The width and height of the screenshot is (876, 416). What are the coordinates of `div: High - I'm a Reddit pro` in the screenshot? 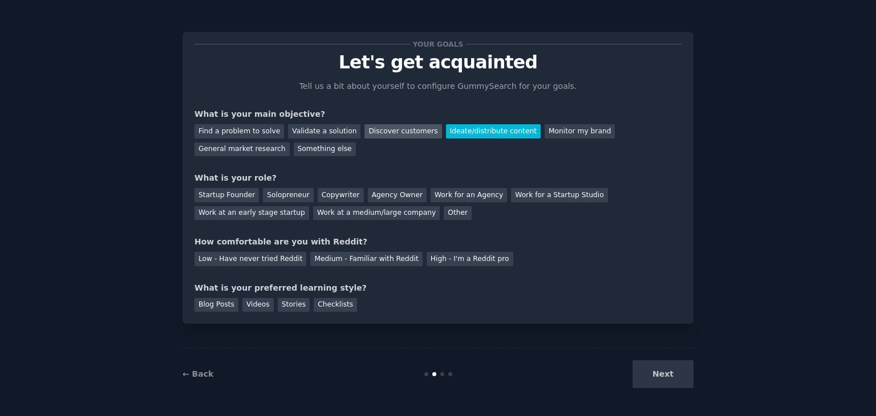 It's located at (470, 259).